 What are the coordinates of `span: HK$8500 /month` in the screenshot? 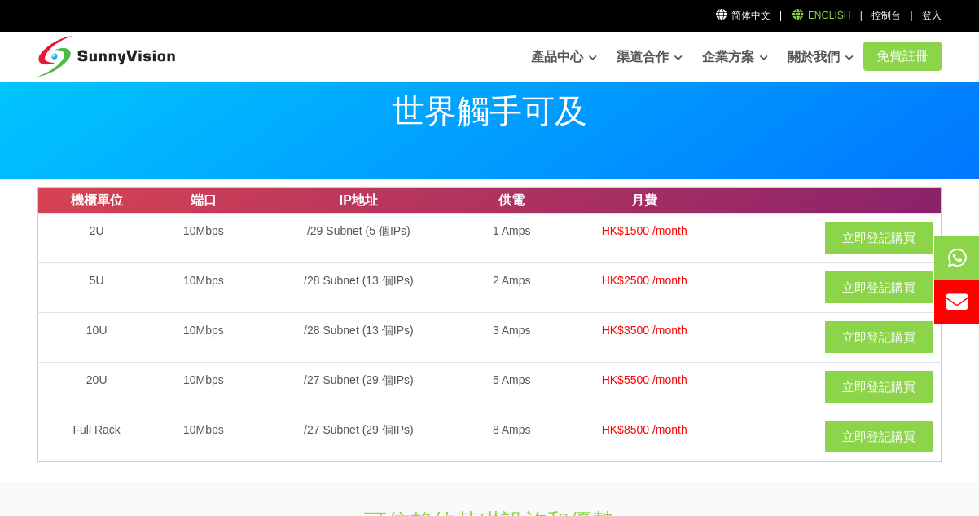 It's located at (644, 429).